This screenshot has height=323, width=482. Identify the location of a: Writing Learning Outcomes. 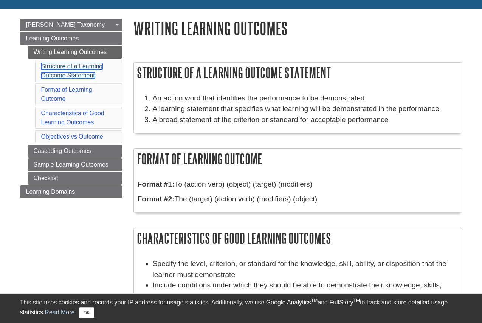
(75, 52).